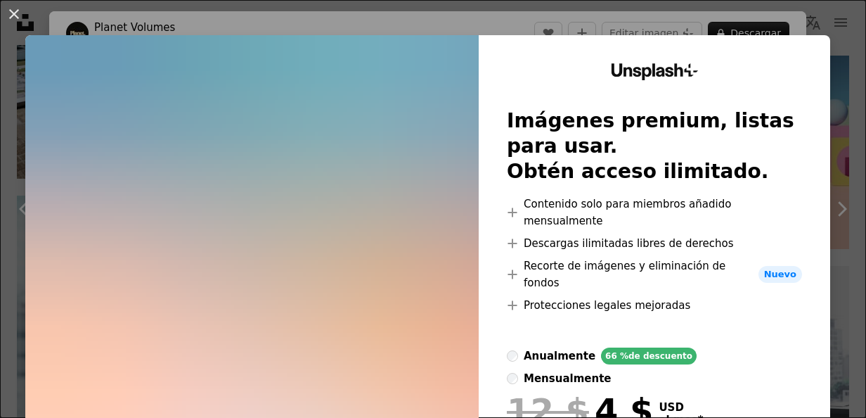 Image resolution: width=866 pixels, height=418 pixels. I want to click on span: USD, so click(681, 407).